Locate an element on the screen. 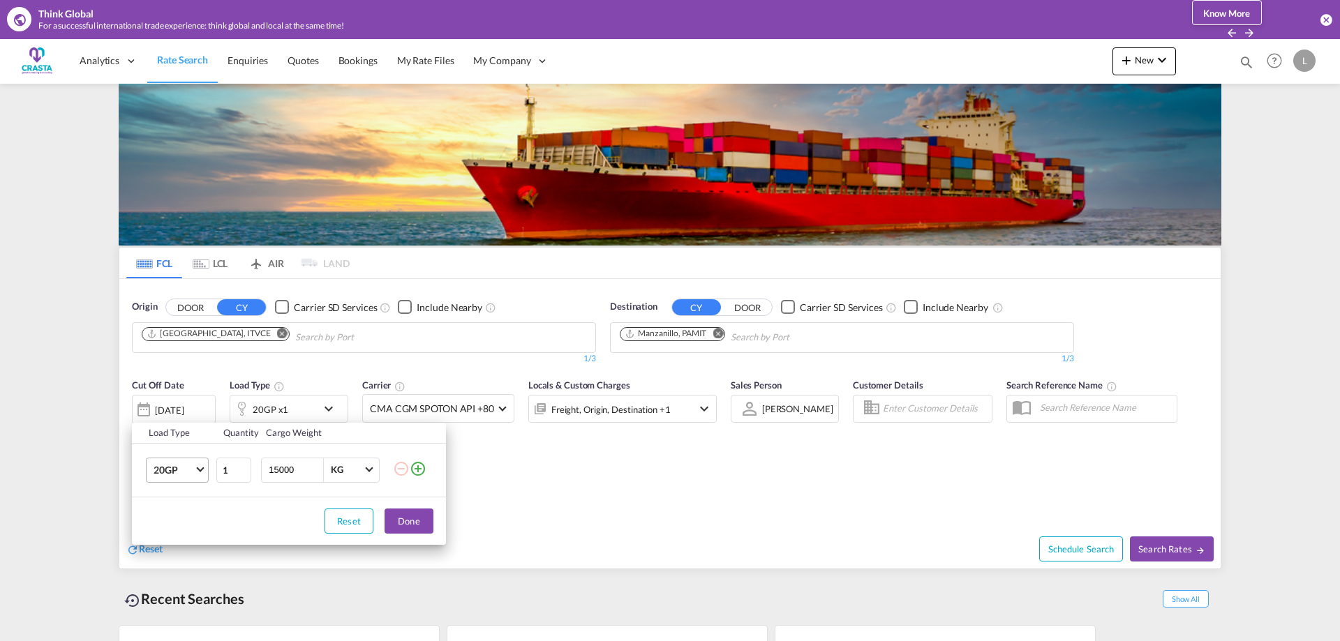 The height and width of the screenshot is (641, 1340). md-icon: icon-minus-circle-outline is located at coordinates (401, 469).